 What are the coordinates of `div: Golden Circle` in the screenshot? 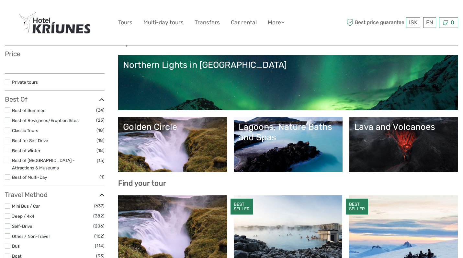 It's located at (173, 127).